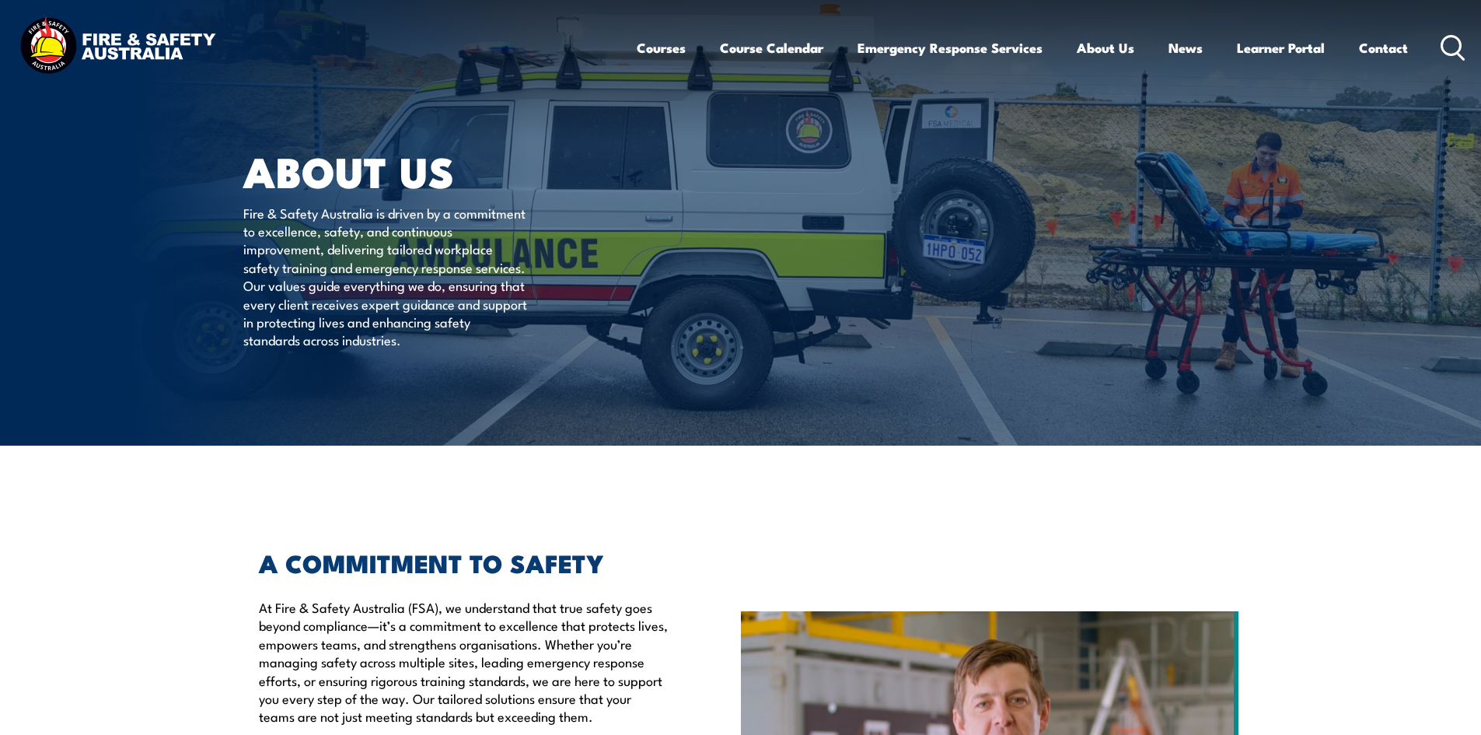  What do you see at coordinates (950, 47) in the screenshot?
I see `a: Emergency Response Services` at bounding box center [950, 47].